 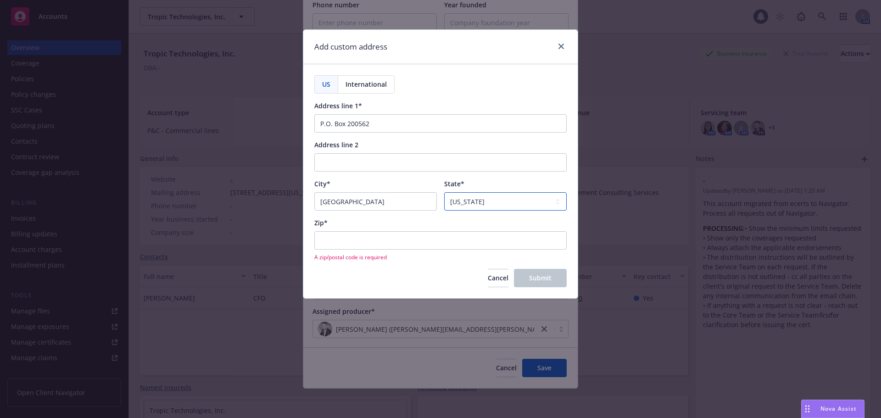 What do you see at coordinates (326, 84) in the screenshot?
I see `span: US` at bounding box center [326, 84].